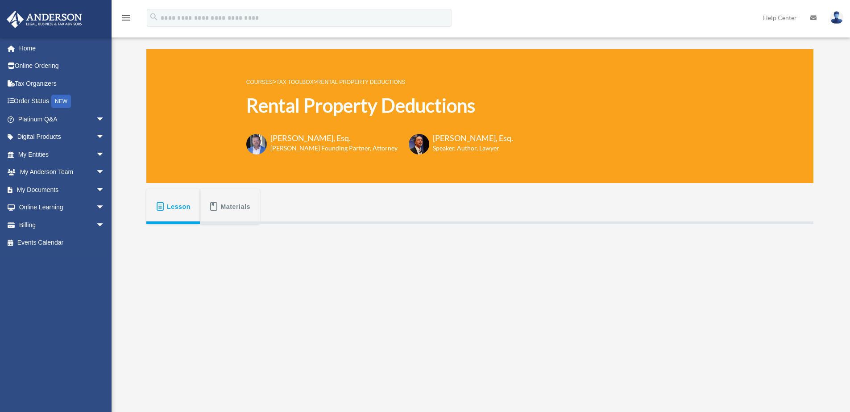 Image resolution: width=850 pixels, height=412 pixels. Describe the element at coordinates (62, 48) in the screenshot. I see `a: Home` at that location.